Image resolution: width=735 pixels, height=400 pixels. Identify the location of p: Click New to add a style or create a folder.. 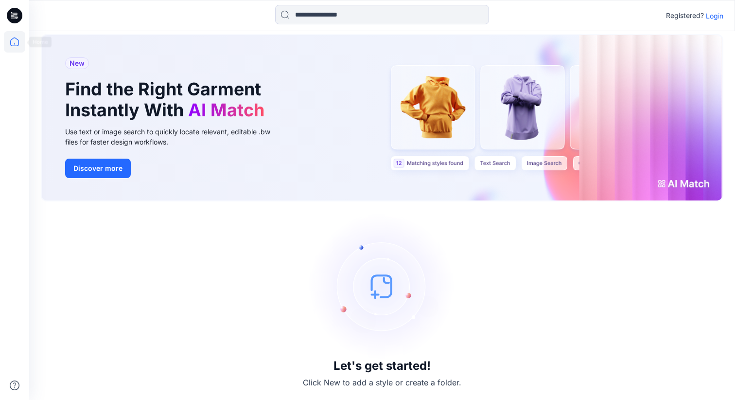
(382, 382).